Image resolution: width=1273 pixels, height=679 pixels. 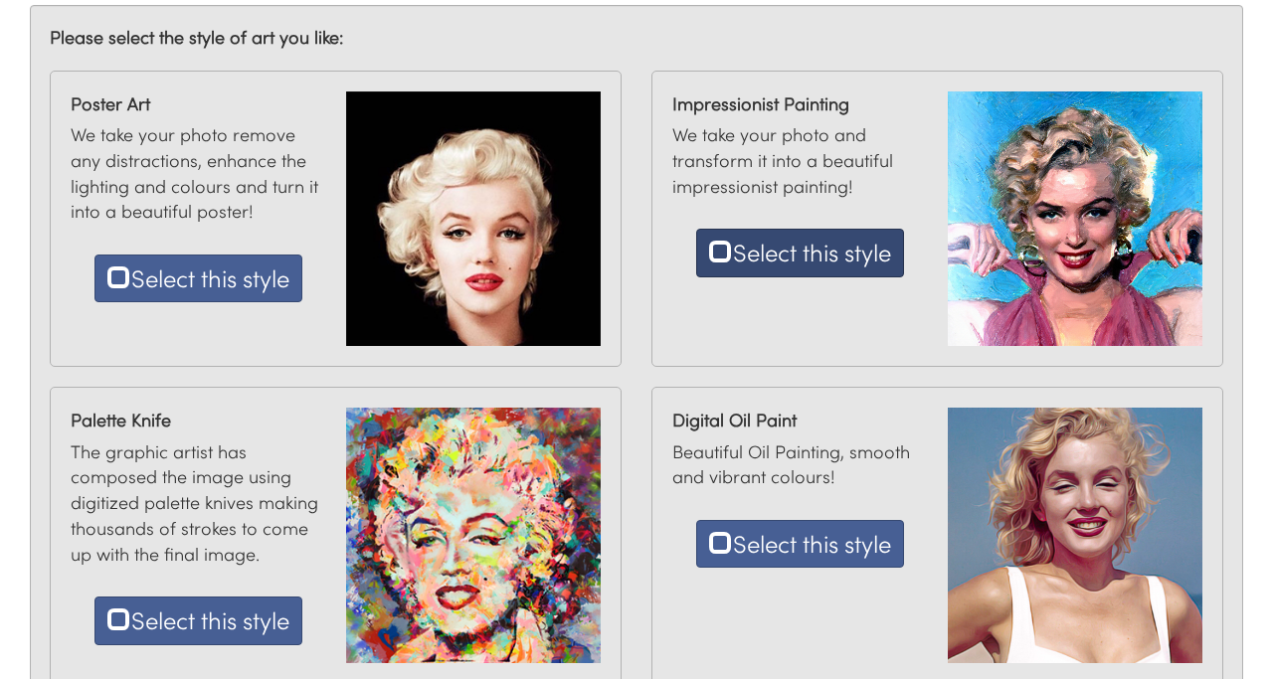 What do you see at coordinates (799, 184) in the screenshot?
I see `div: We take your photo and transform it into a beautiful impressionist painting!` at bounding box center [799, 184].